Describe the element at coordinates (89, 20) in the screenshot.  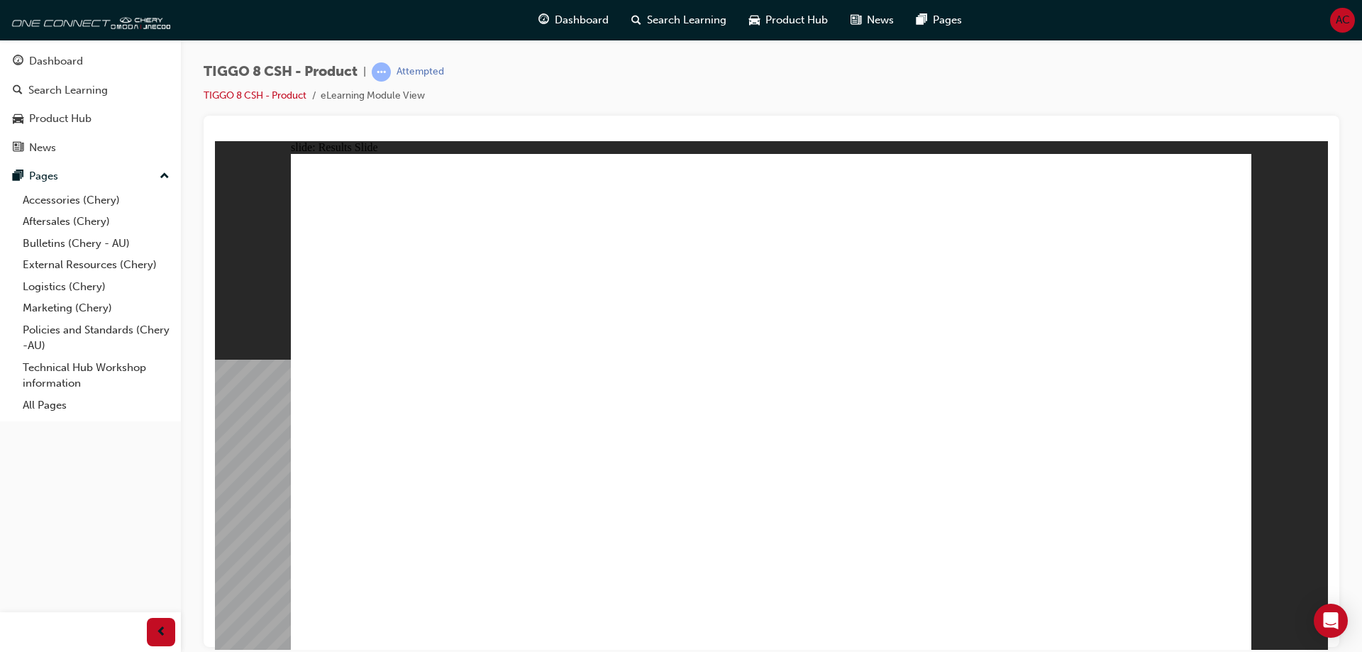
I see `img: oneconnect` at that location.